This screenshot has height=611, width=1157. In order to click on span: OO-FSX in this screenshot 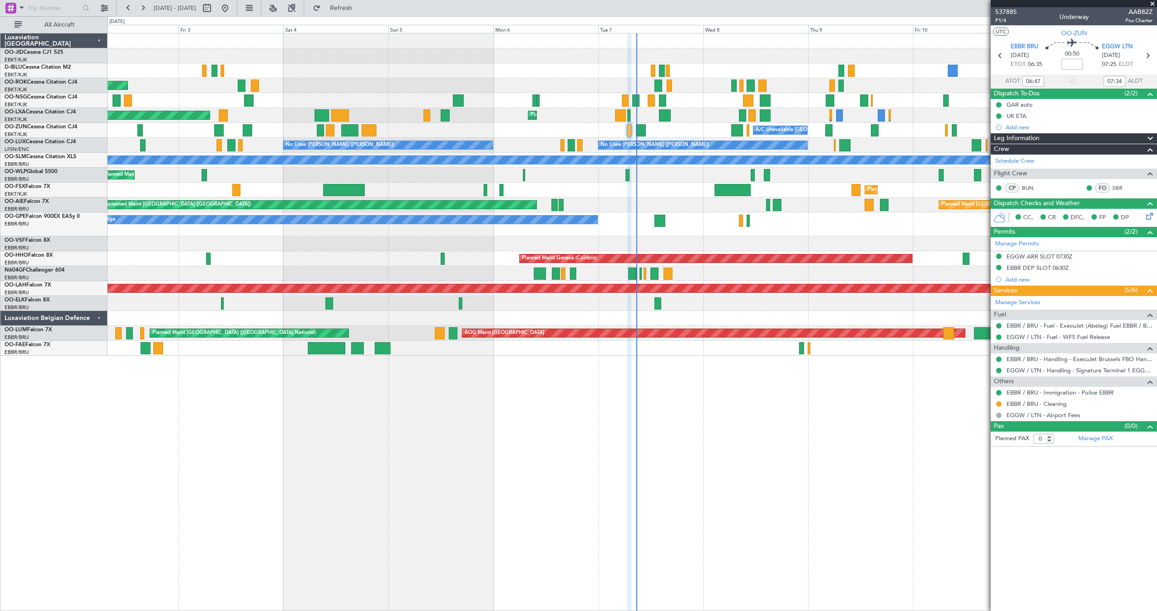, I will do `click(15, 187)`.